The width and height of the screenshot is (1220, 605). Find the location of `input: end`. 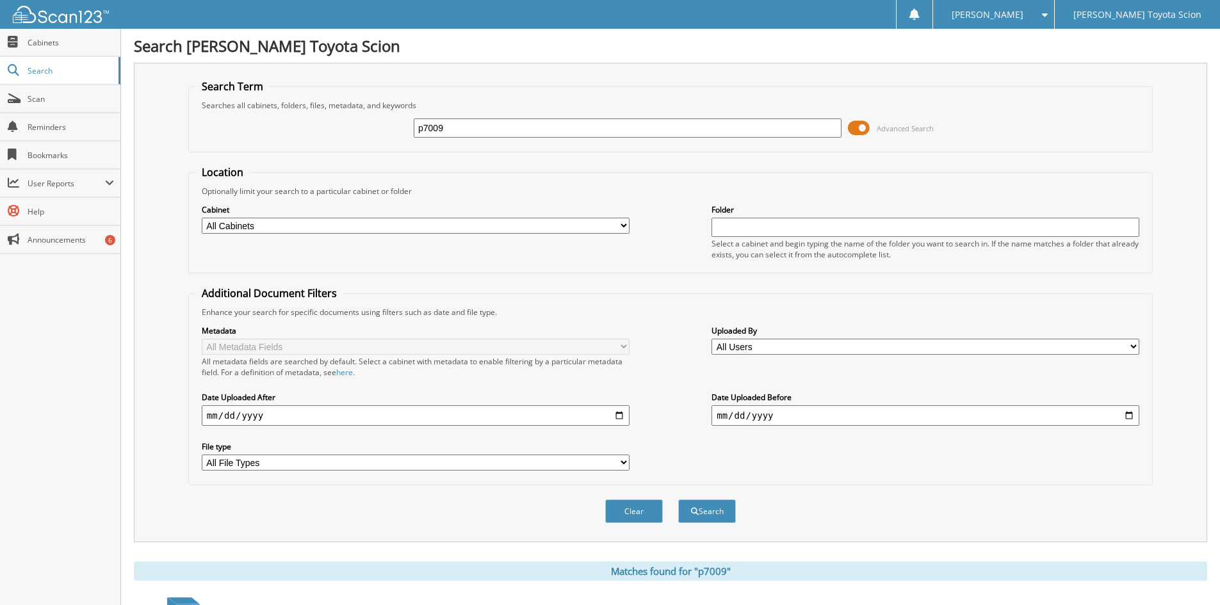

input: end is located at coordinates (925, 416).